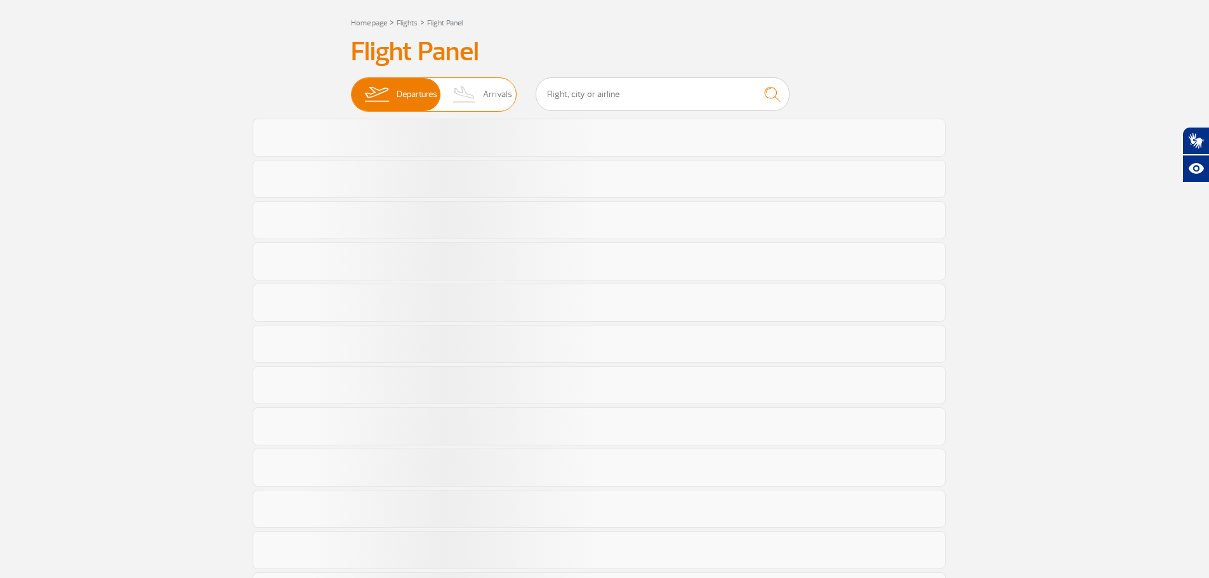 This screenshot has height=578, width=1209. Describe the element at coordinates (464, 95) in the screenshot. I see `img: slider-desembarque` at that location.